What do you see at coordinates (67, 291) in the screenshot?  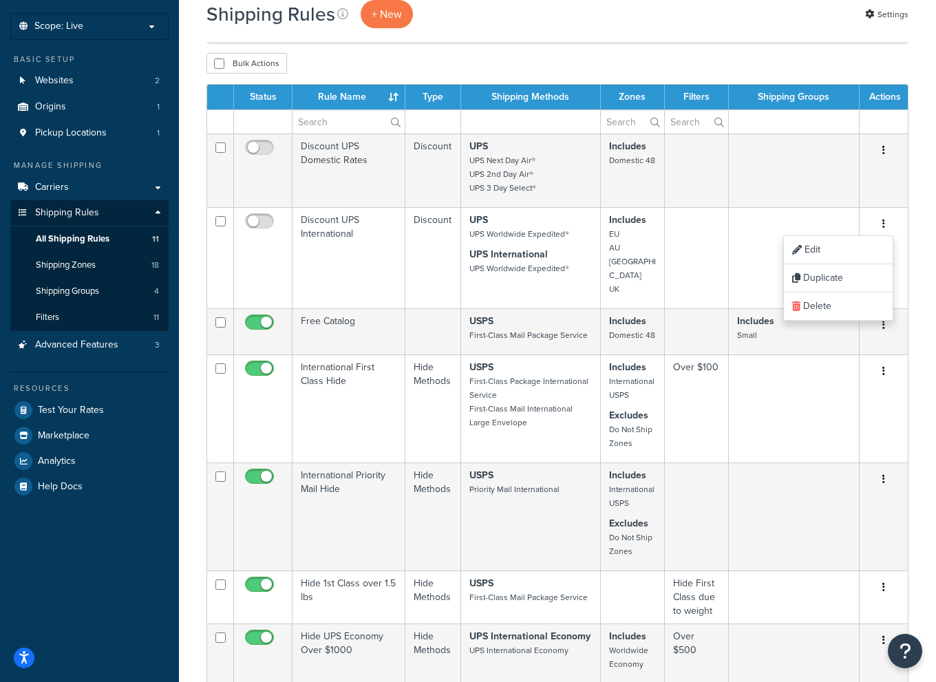 I see `span: Shipping Groups` at bounding box center [67, 291].